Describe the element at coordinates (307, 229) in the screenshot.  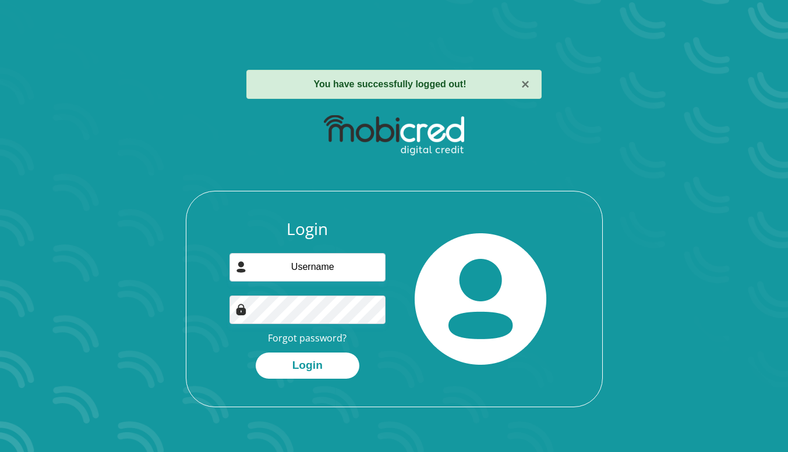
I see `h3: Login` at that location.